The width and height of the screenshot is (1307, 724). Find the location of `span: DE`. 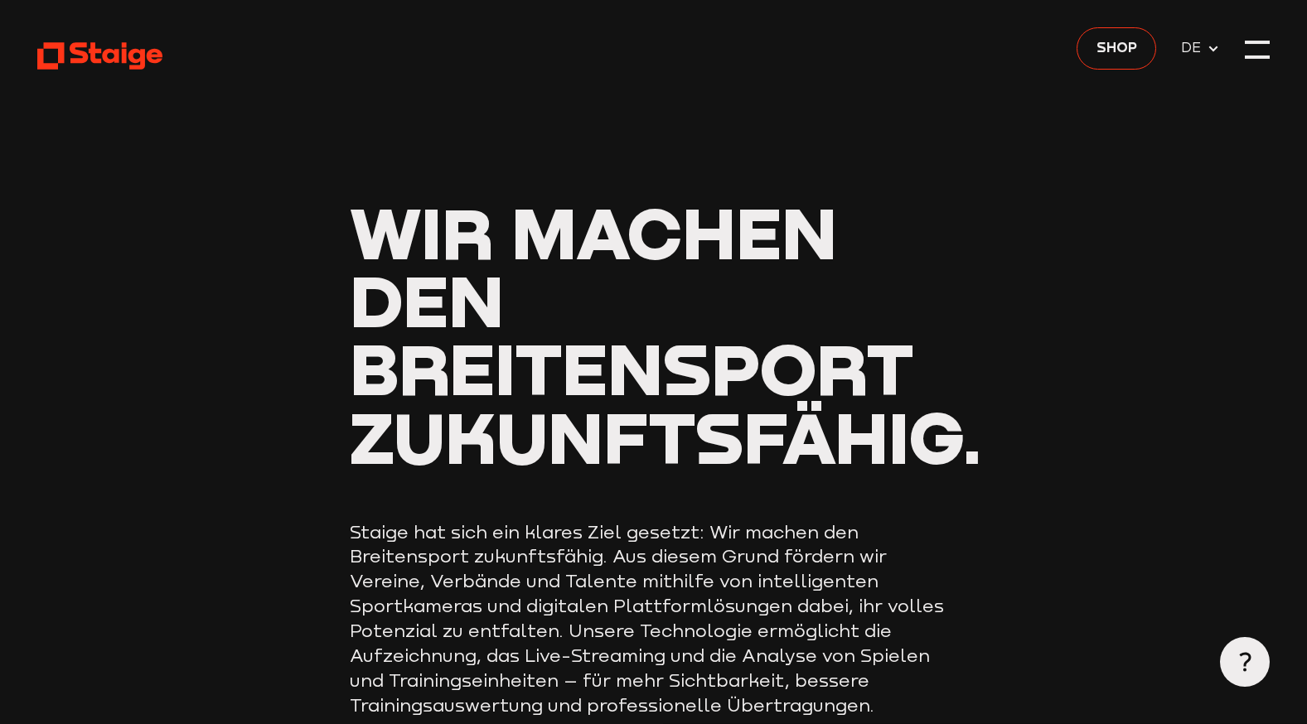

span: DE is located at coordinates (1193, 48).